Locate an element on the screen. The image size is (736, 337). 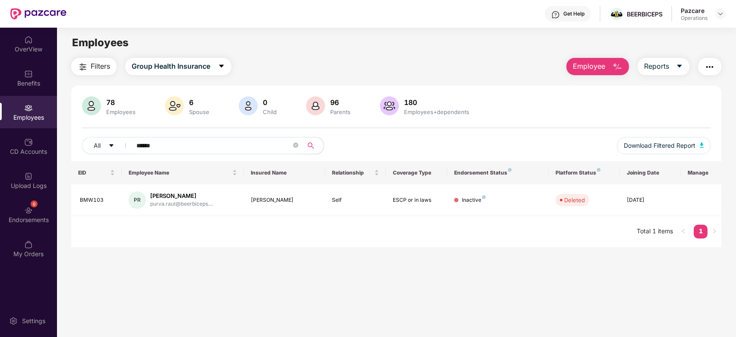
div: Child is located at coordinates (270, 112).